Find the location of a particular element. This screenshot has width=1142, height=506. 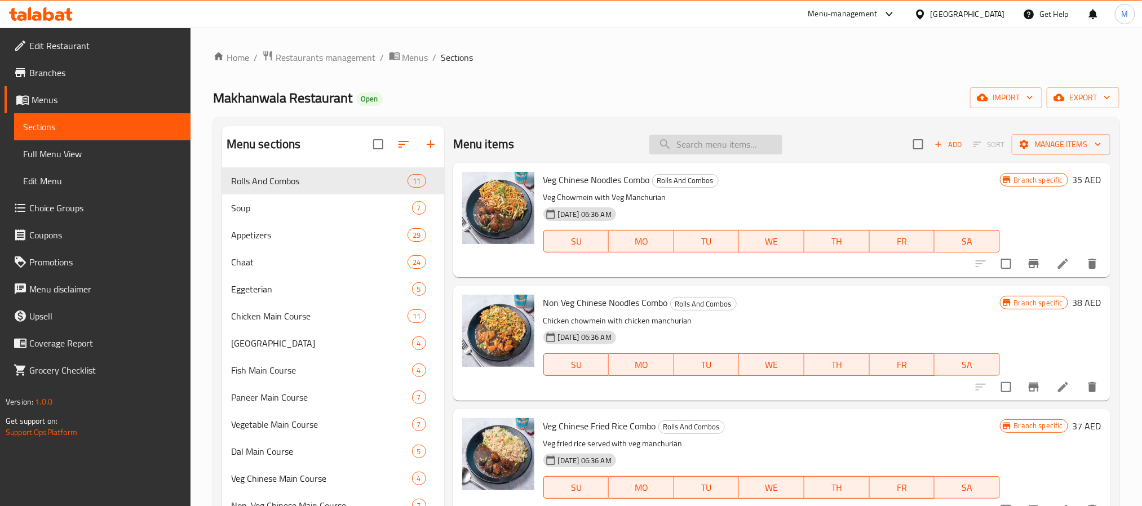

a: Home is located at coordinates (231, 57).